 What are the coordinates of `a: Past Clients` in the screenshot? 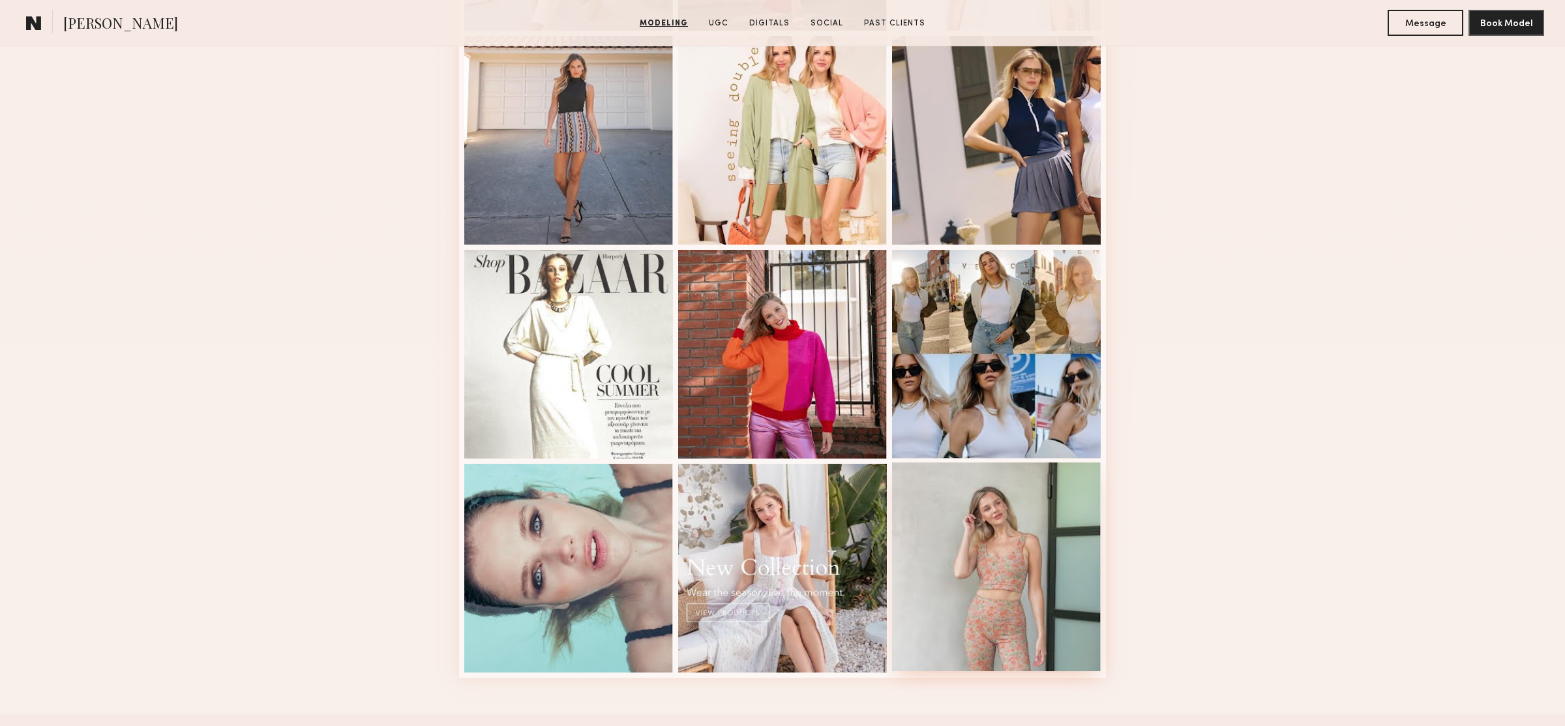 It's located at (895, 23).